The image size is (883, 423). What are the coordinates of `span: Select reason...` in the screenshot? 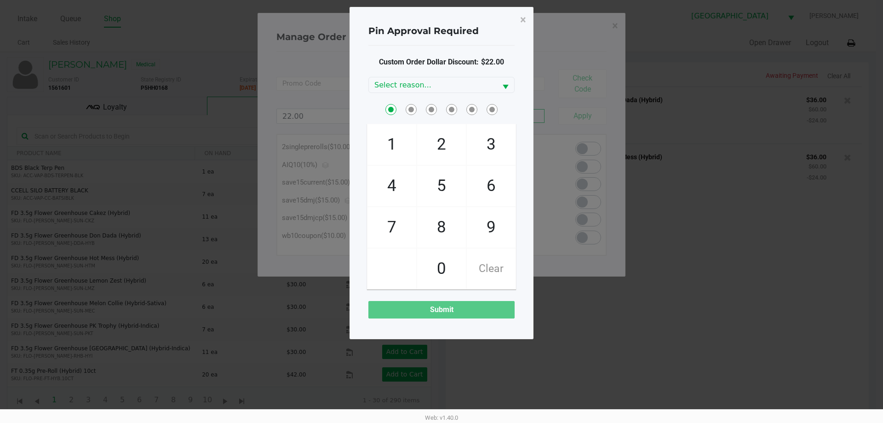 It's located at (433, 85).